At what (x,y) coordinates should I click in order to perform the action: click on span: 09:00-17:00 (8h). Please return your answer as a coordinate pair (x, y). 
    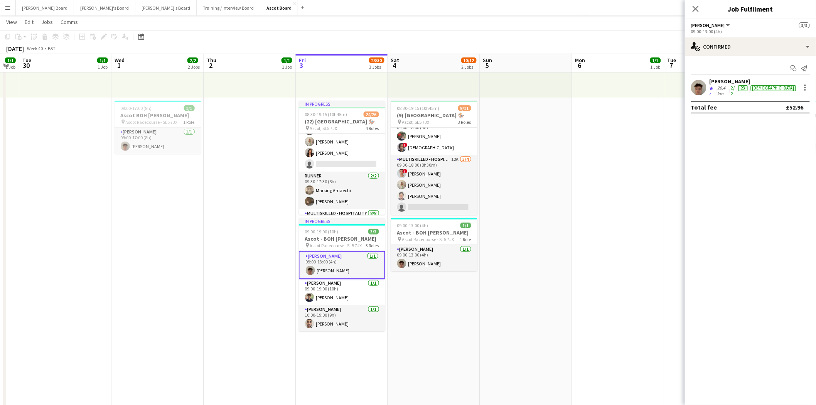
    Looking at the image, I should click on (136, 108).